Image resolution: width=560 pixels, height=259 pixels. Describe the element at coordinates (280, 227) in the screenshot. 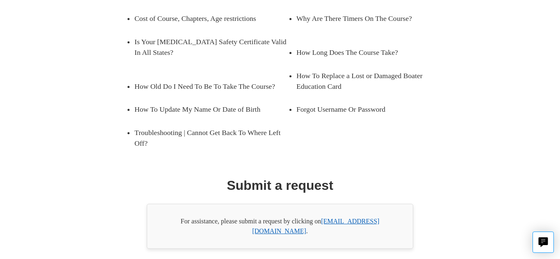

I see `div: For assistance, please submit a request by clicking on .` at that location.